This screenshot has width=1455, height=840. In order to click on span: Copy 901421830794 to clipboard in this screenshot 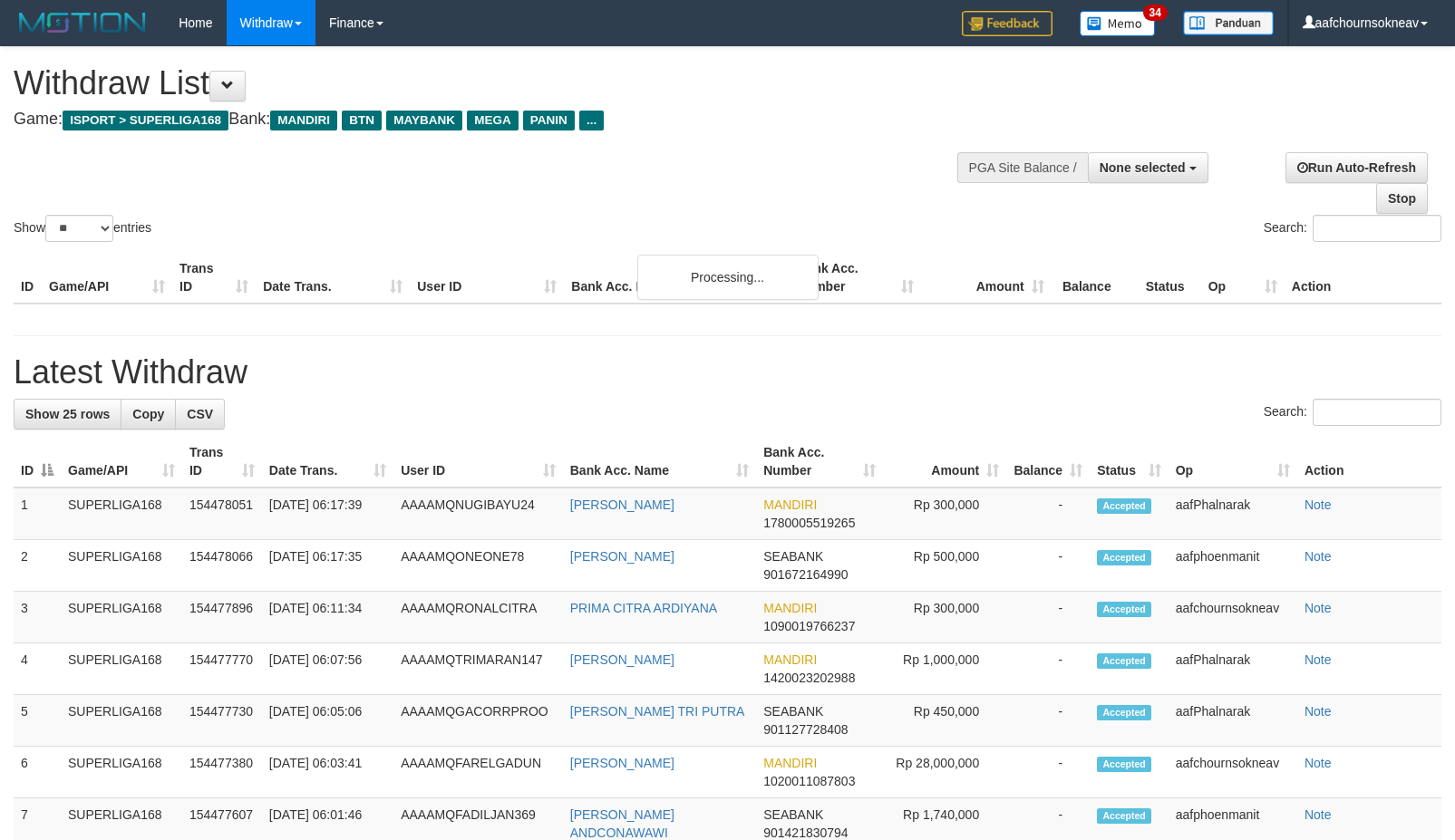, I will do `click(804, 832)`.